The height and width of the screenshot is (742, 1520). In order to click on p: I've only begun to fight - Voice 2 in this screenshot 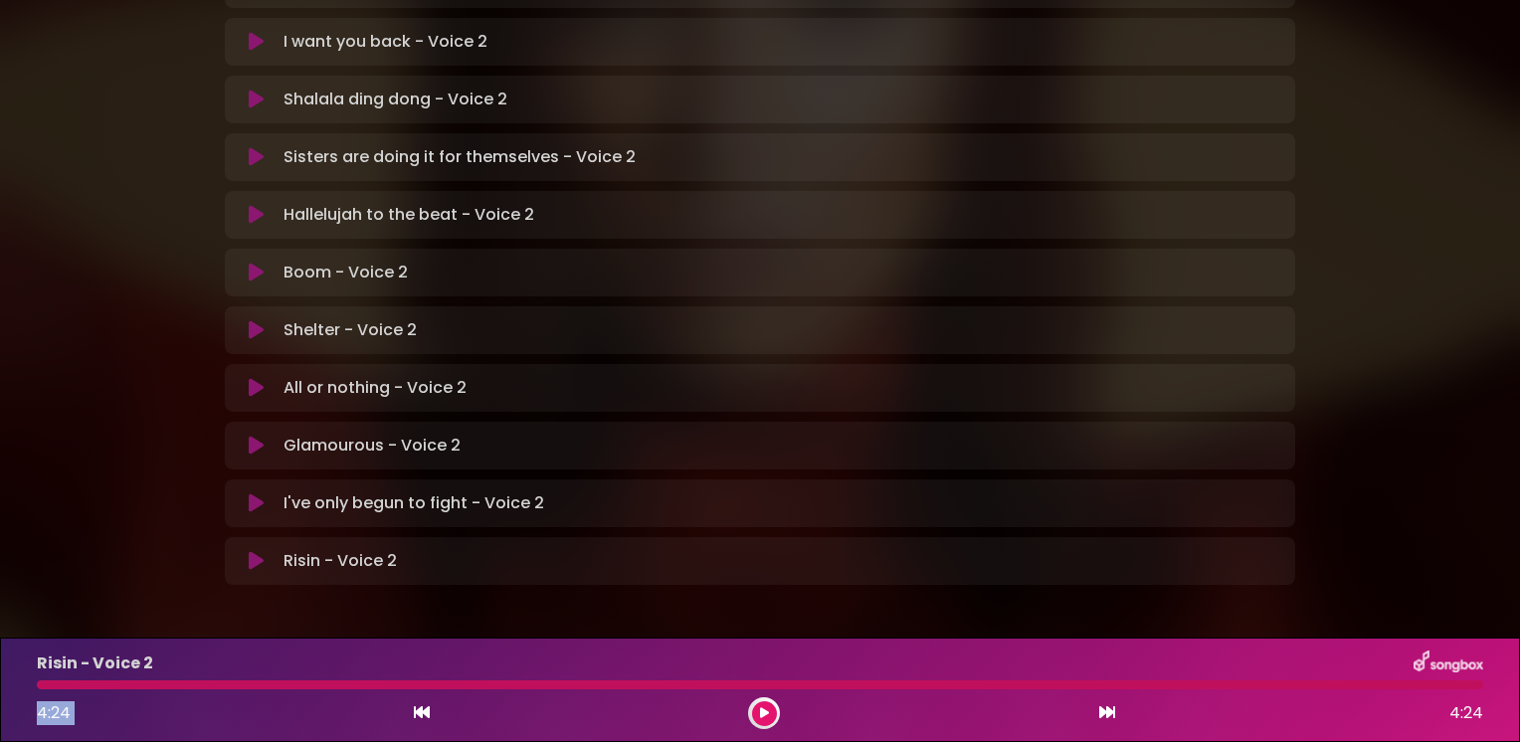, I will do `click(414, 503)`.